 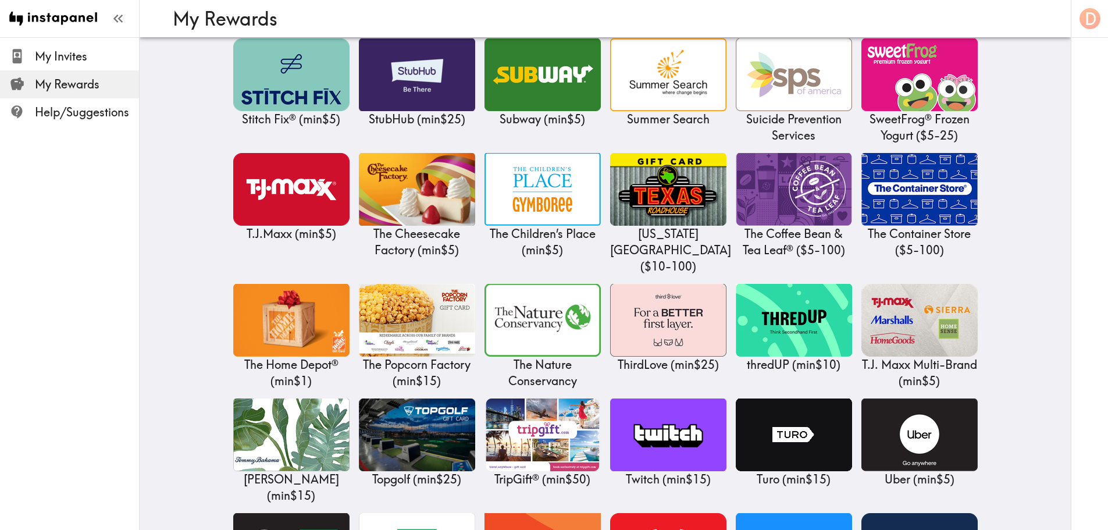 What do you see at coordinates (417, 336) in the screenshot?
I see `a: The Popcorn FactoryThe Popcorn Factory (min$15)` at bounding box center [417, 336].